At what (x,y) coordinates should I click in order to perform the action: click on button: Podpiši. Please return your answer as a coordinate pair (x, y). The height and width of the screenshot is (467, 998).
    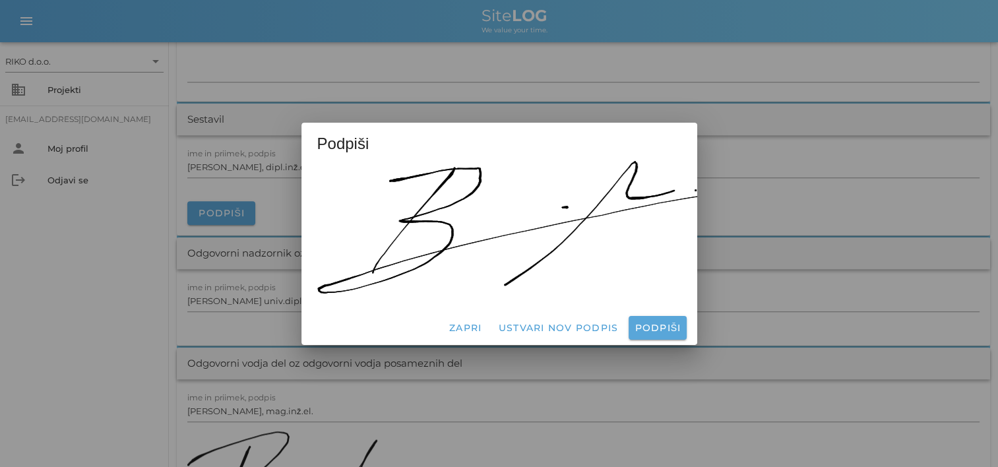
    Looking at the image, I should click on (657, 328).